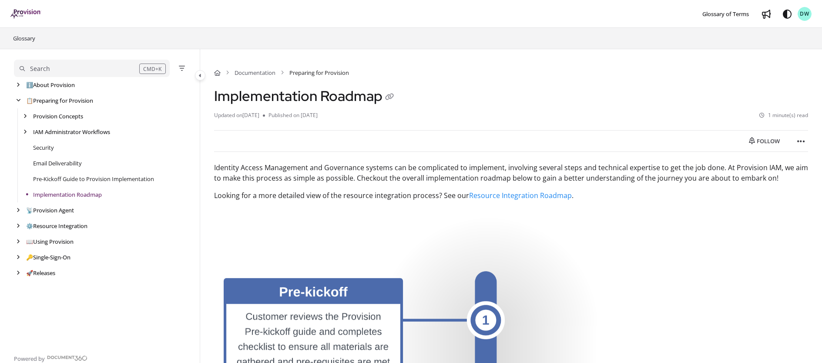  I want to click on a: Single-Sign-On, so click(48, 257).